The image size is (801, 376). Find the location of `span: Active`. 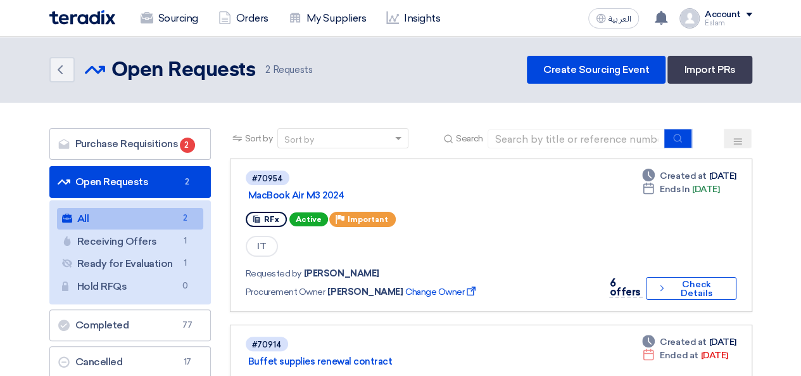

span: Active is located at coordinates (308, 219).